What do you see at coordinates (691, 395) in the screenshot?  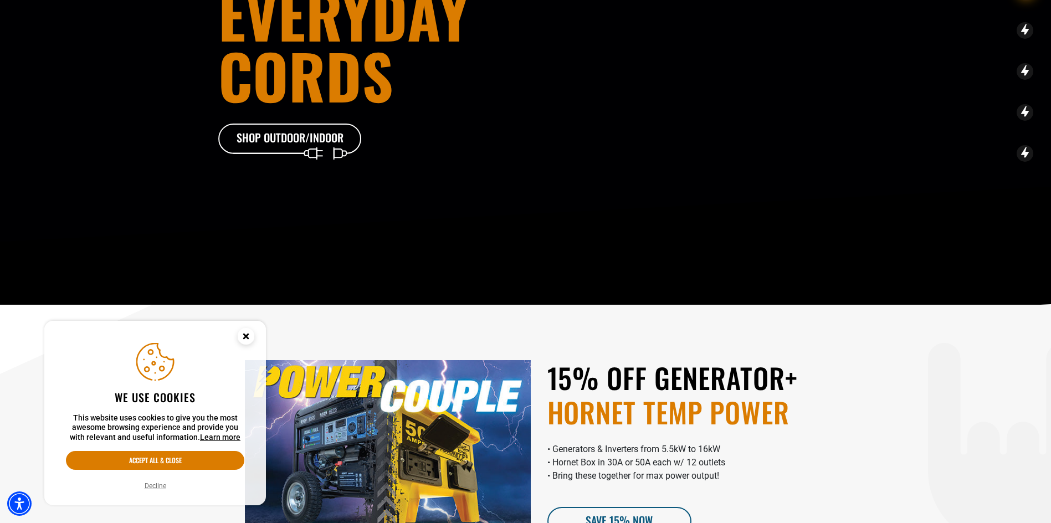 I see `h2: 15% OFF GENERATOR+` at bounding box center [691, 395].